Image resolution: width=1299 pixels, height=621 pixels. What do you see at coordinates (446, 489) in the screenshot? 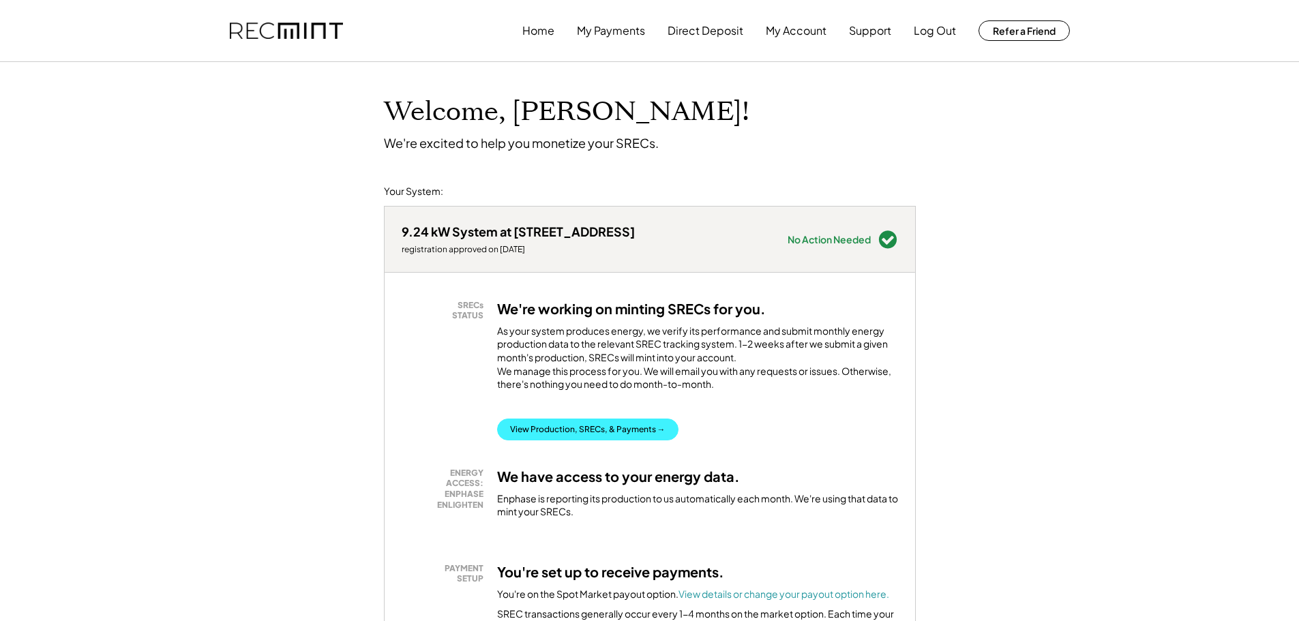
I see `div: ENERGY ACCESS: ENPHASE ENLIGHTEN` at bounding box center [446, 489].